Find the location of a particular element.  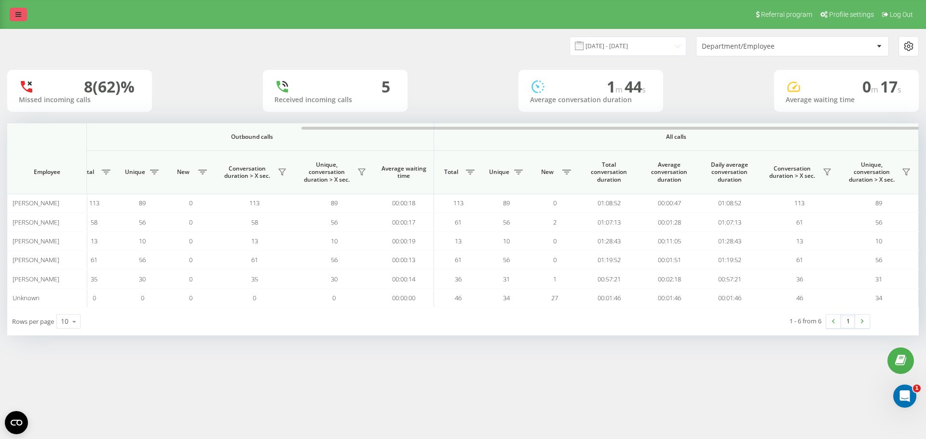

span: 17 is located at coordinates (890, 86).